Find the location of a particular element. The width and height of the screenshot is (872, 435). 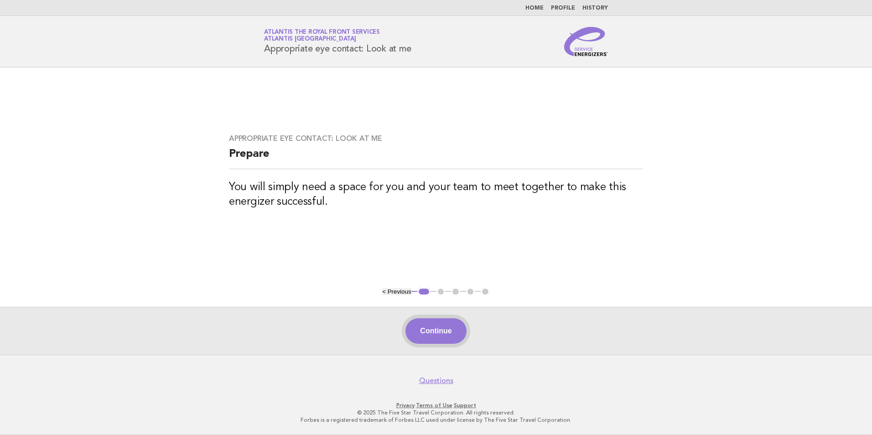

img: Service Energizers is located at coordinates (586, 42).